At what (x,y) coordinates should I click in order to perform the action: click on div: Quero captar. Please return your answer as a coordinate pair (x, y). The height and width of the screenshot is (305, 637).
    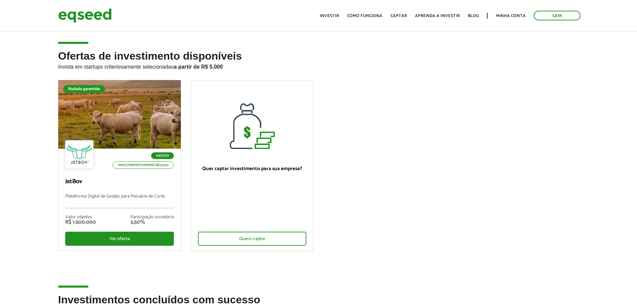
    Looking at the image, I should click on (252, 238).